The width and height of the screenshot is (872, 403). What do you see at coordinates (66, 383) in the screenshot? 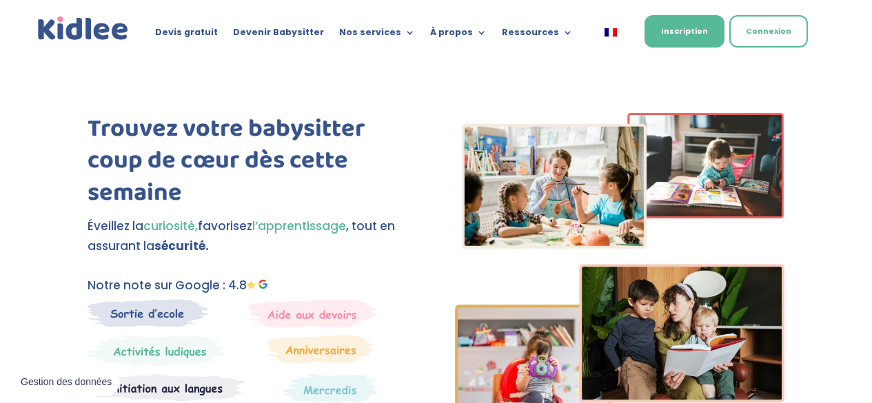
I see `button: Gestion des données` at bounding box center [66, 383].